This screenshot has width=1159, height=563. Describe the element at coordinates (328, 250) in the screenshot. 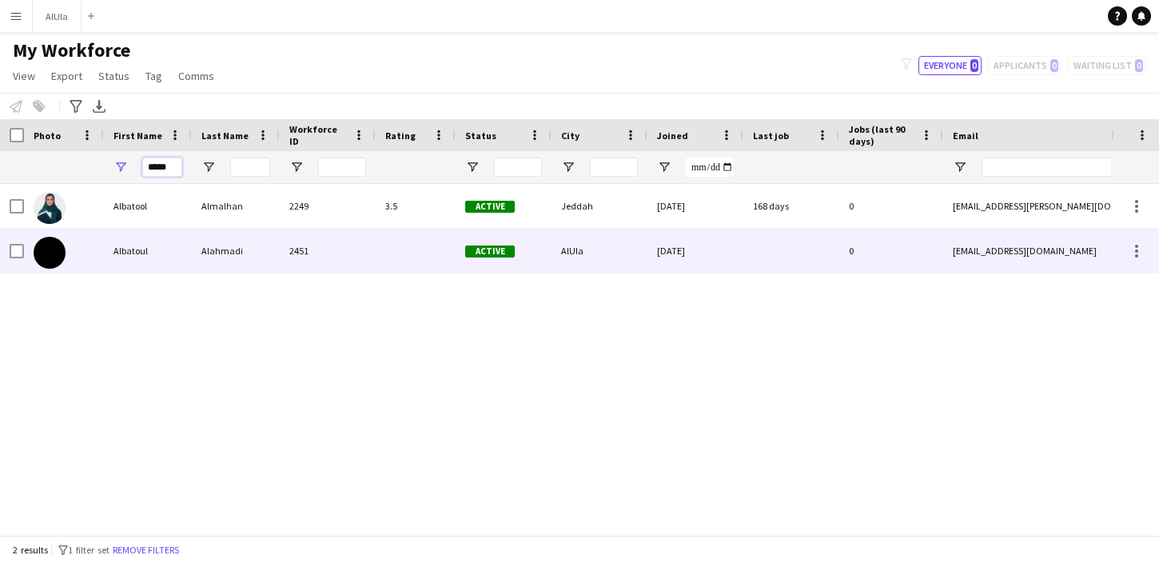

I see `div: 2451` at that location.